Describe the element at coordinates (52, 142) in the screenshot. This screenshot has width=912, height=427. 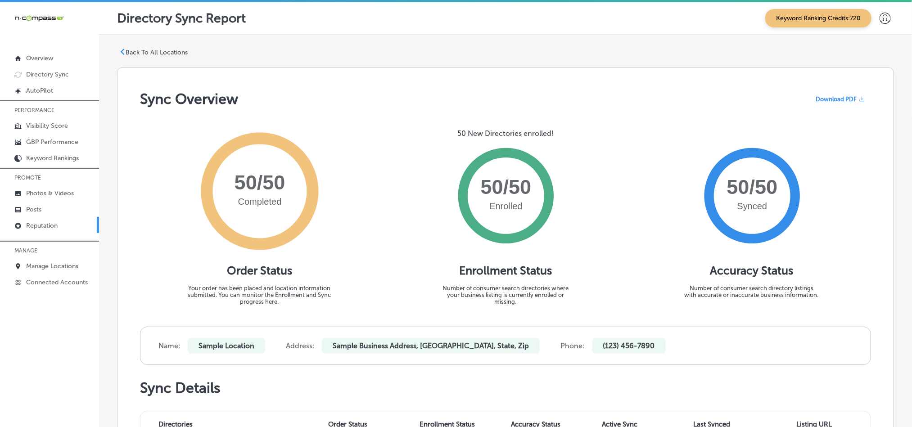
I see `p: GBP Performance` at that location.